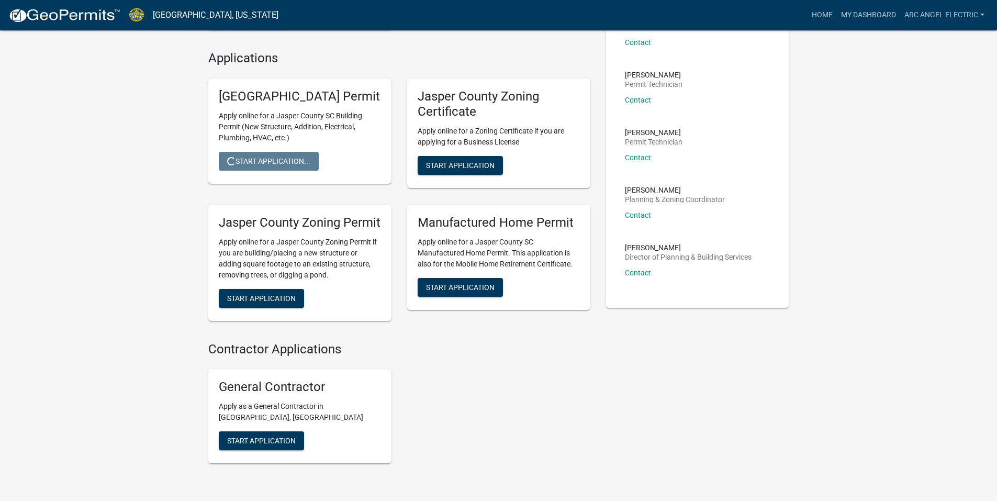 The image size is (997, 501). Describe the element at coordinates (300, 127) in the screenshot. I see `p: Apply online for a Jasper County SC Building Permit (New Structure, Addition, Electrical, Plumbin...` at that location.